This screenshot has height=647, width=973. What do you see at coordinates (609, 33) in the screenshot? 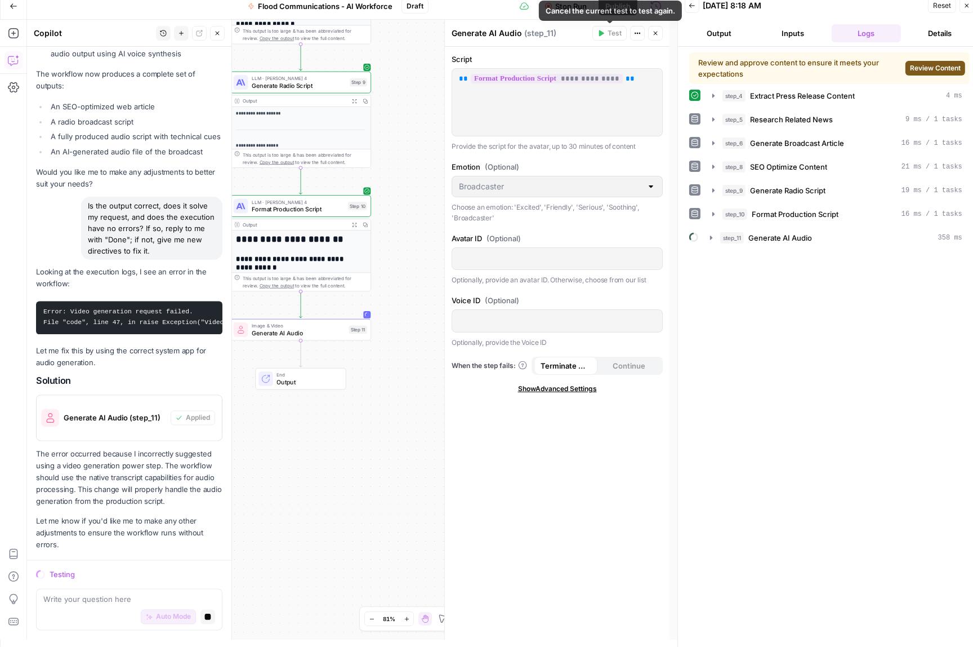
I see `button: Test` at bounding box center [609, 33].